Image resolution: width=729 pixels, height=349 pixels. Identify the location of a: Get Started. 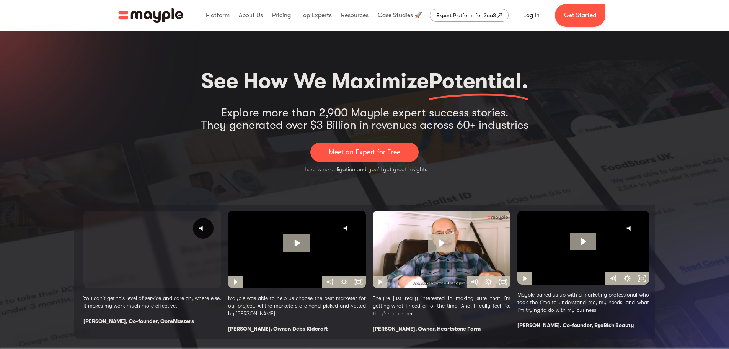
(580, 15).